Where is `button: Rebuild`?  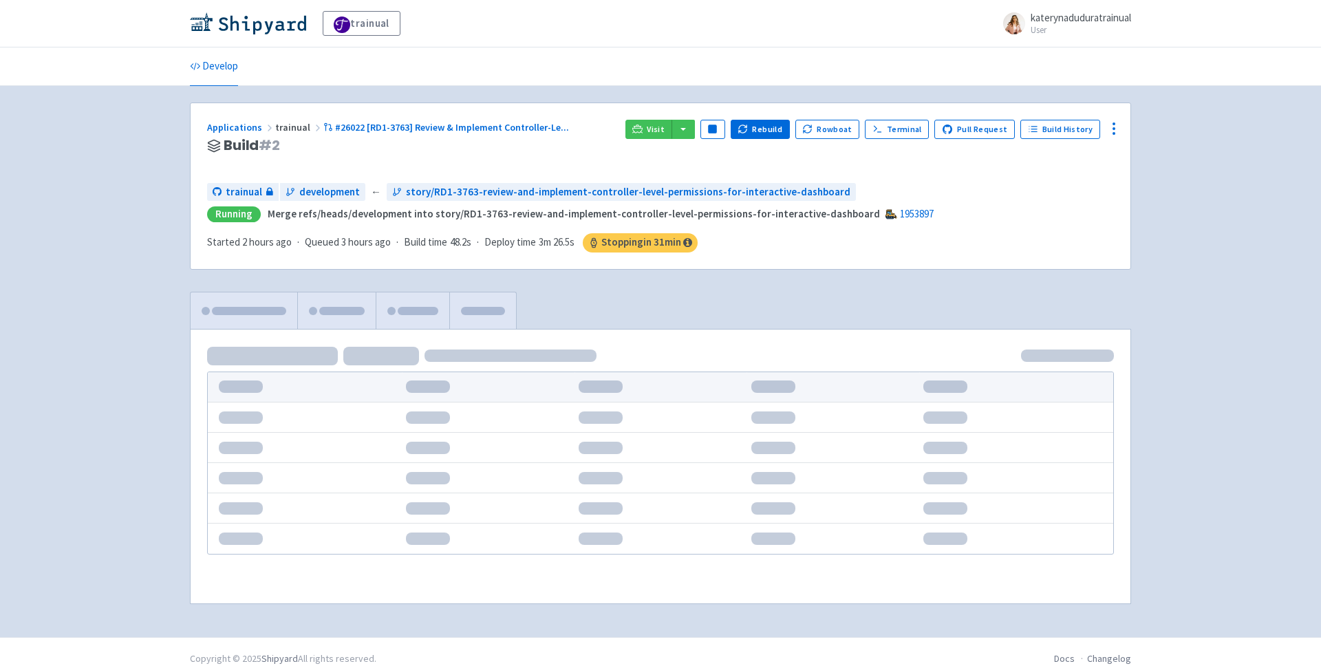 button: Rebuild is located at coordinates (760, 129).